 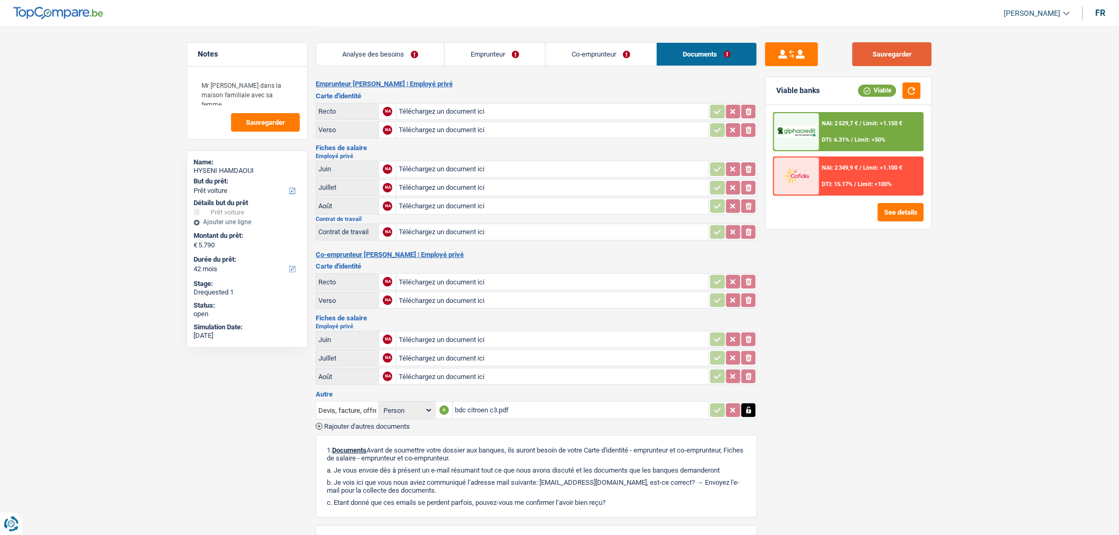 I want to click on div: open, so click(x=247, y=314).